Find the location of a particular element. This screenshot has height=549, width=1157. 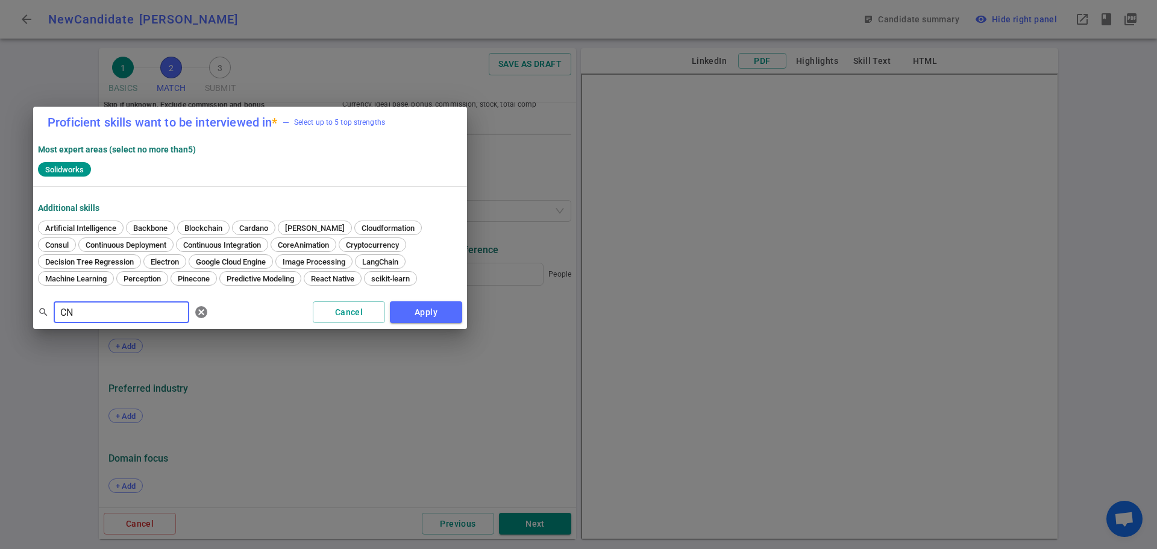

span: Predictive Modeling is located at coordinates (260, 278).